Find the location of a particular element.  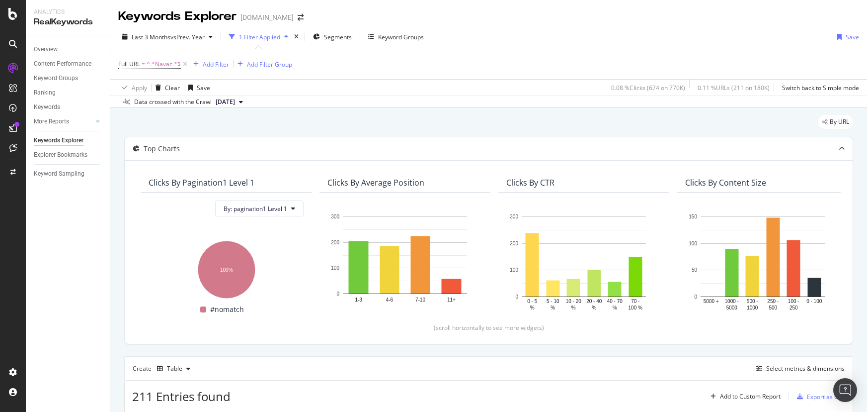

div: arrow-right-arrow-left is located at coordinates (301, 17).